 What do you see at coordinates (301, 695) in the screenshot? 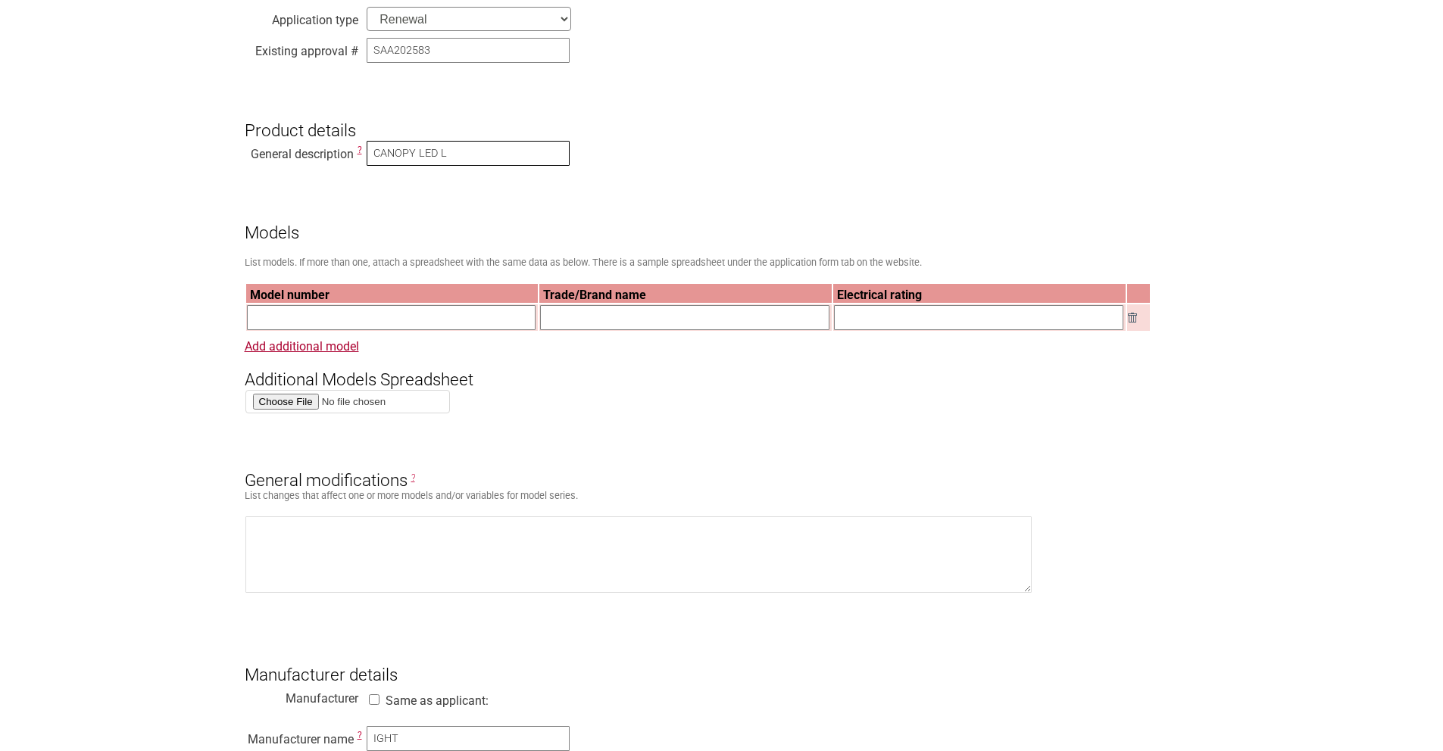
I see `div: Manufacturer` at bounding box center [301, 695].